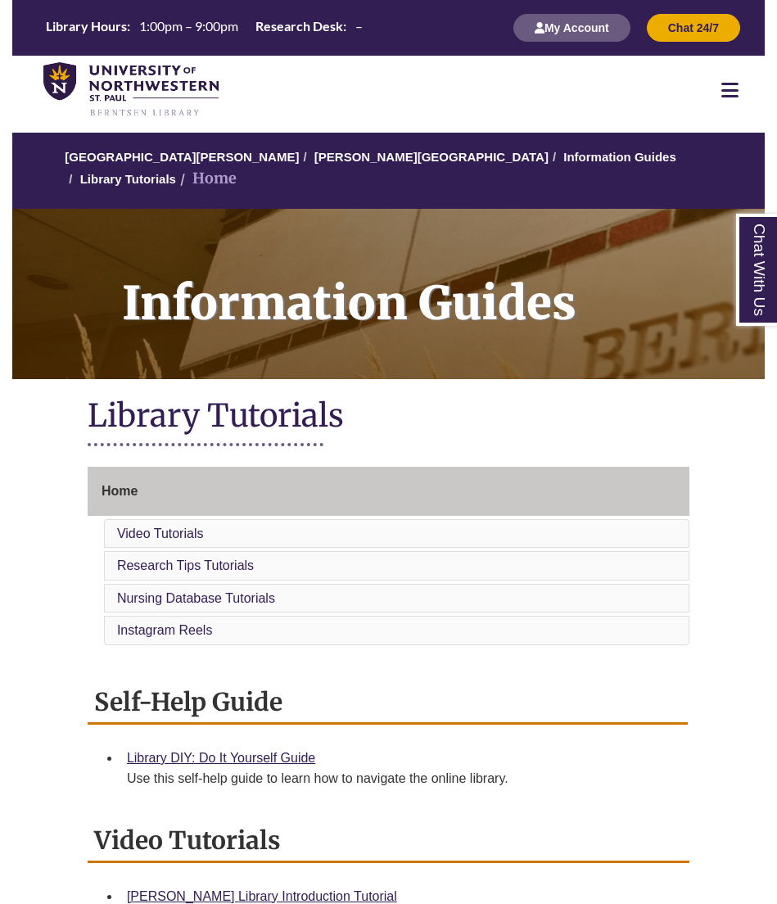 This screenshot has width=777, height=904. Describe the element at coordinates (387, 703) in the screenshot. I see `h2: Self-Help Guide` at that location.